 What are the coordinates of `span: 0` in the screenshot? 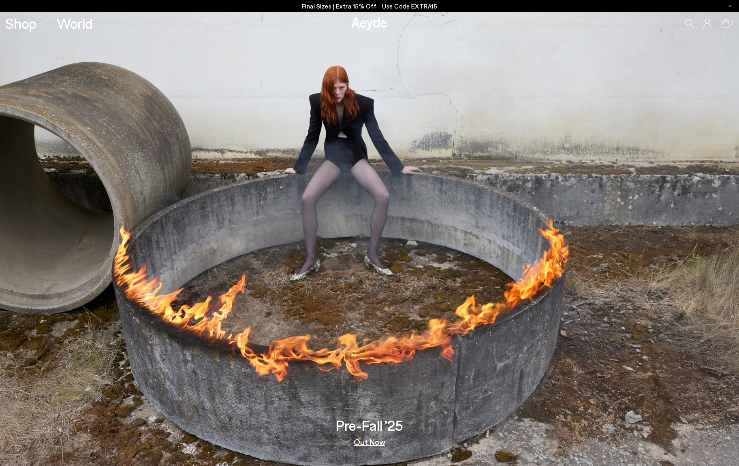 It's located at (731, 23).